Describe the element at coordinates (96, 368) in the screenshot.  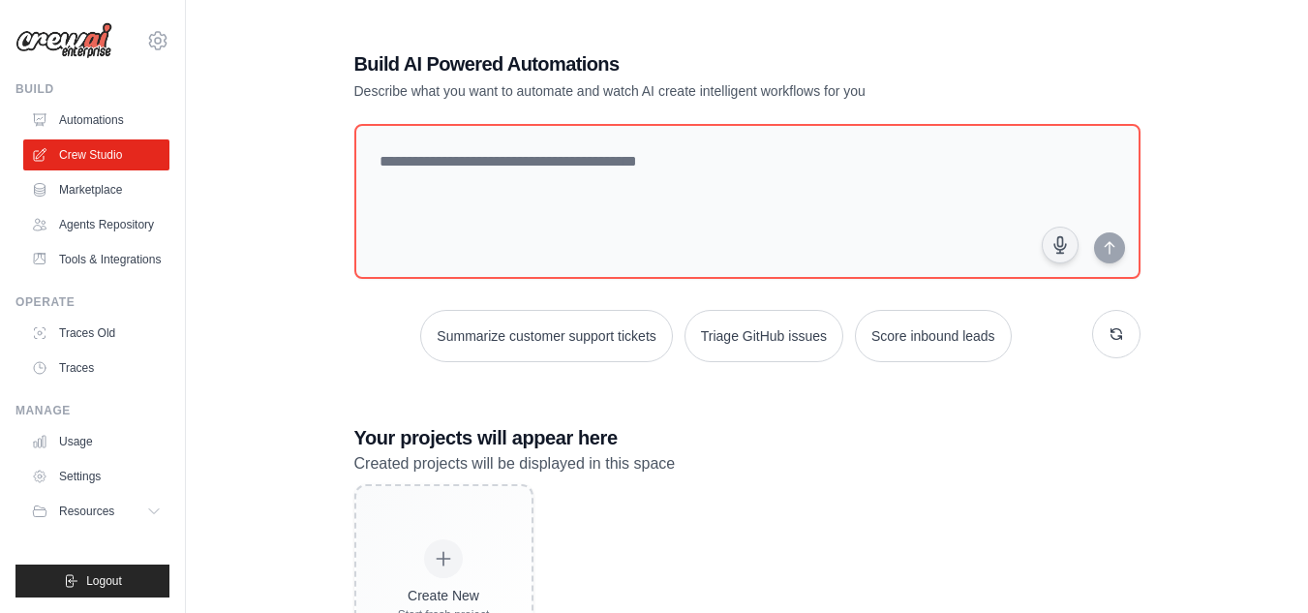
I see `a: Traces` at that location.